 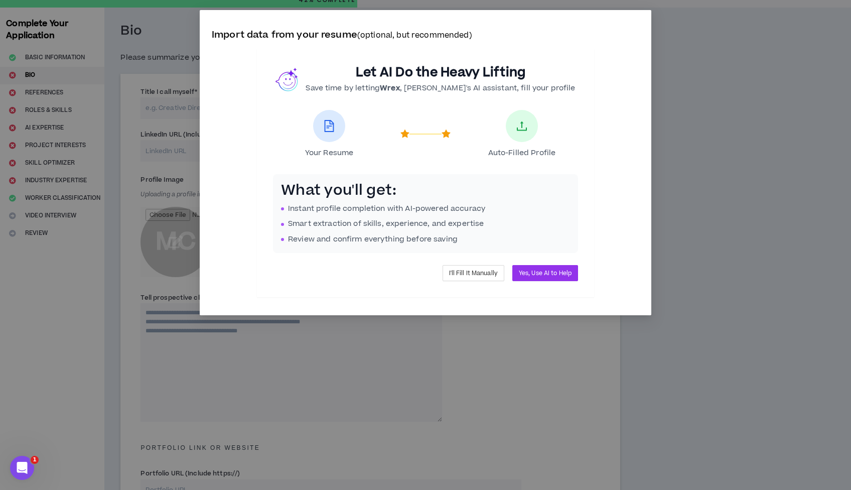 What do you see at coordinates (638, 24) in the screenshot?
I see `button: Close` at bounding box center [638, 24].